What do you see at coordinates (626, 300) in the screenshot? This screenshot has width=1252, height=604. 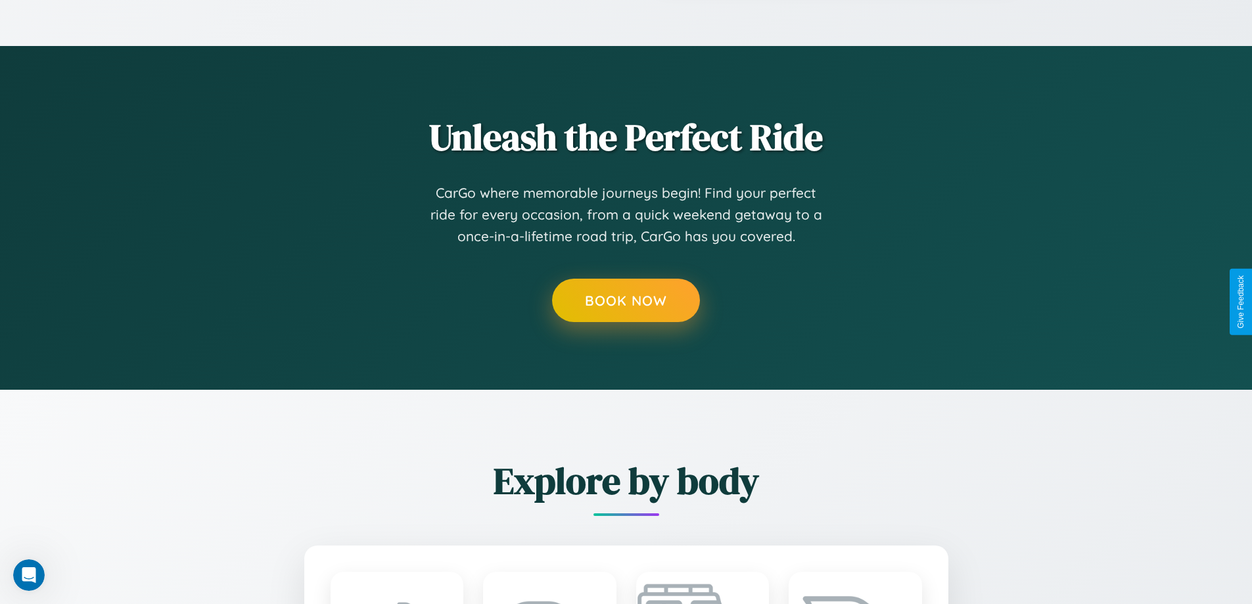 I see `button: Book Now` at bounding box center [626, 300].